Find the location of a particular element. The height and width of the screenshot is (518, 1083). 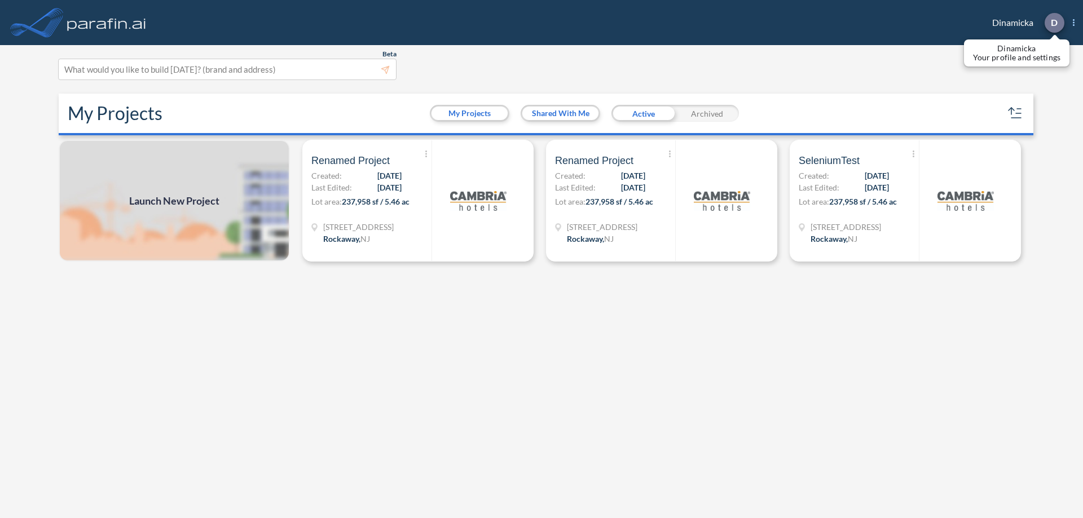

span: Beta is located at coordinates (389, 54).